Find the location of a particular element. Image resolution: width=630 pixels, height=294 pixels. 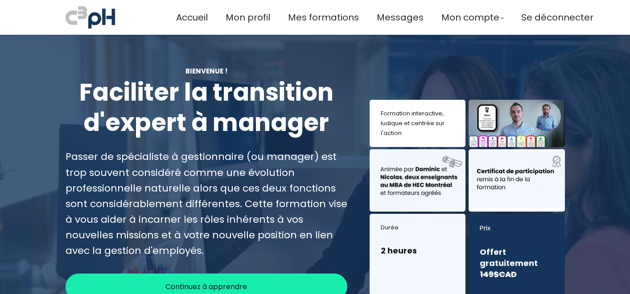

span: Mes formations is located at coordinates (323, 17).